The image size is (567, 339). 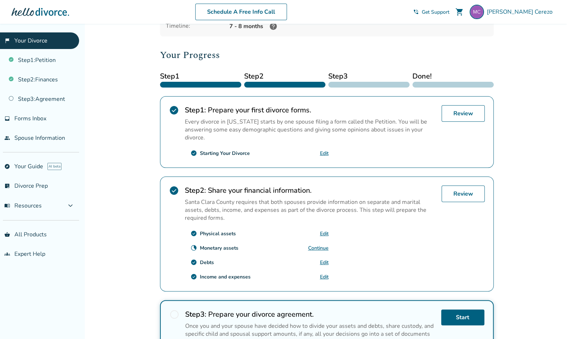 I want to click on span: groups, so click(x=7, y=254).